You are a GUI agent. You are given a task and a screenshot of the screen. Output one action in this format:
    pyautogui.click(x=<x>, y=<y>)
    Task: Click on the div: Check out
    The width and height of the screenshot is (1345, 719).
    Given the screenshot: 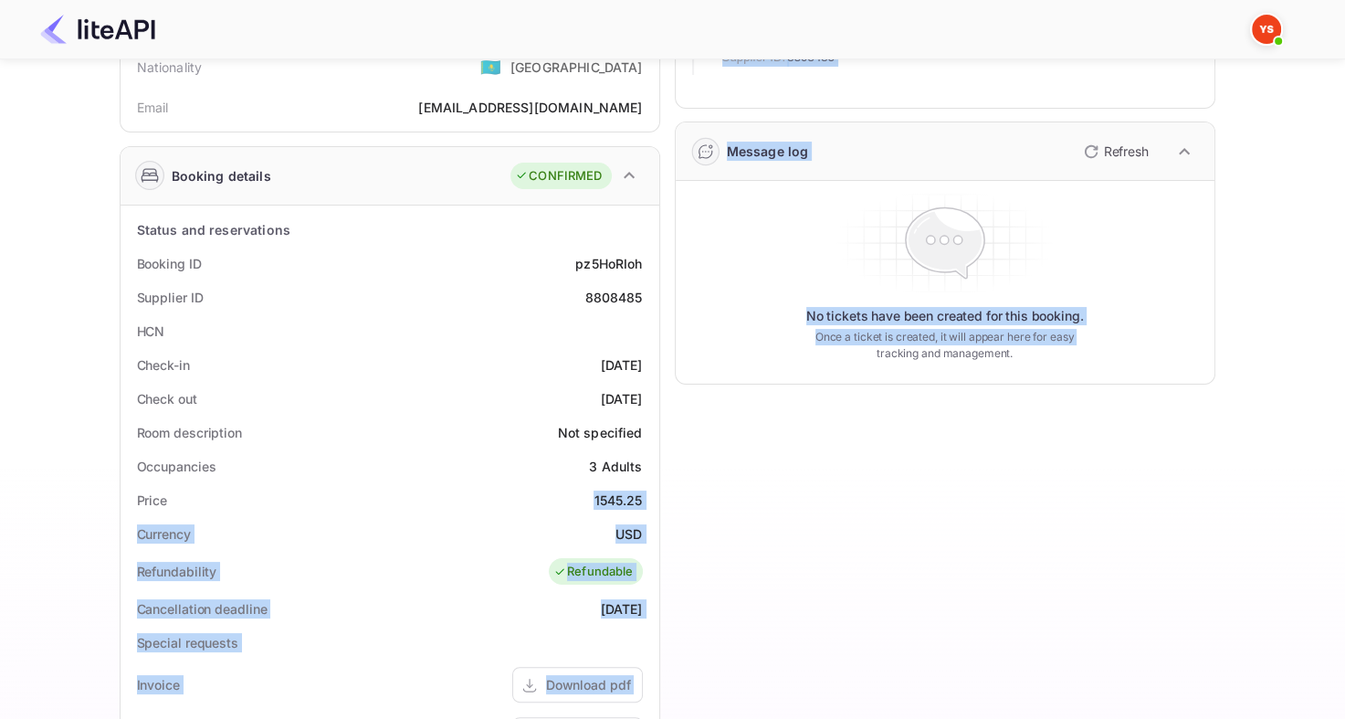 What is the action you would take?
    pyautogui.click(x=167, y=398)
    